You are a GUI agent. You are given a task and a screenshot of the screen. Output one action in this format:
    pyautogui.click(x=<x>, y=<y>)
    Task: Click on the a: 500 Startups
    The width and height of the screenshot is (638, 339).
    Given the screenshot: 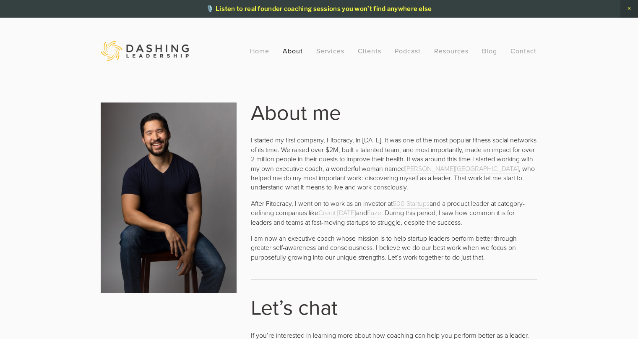 What is the action you would take?
    pyautogui.click(x=411, y=203)
    